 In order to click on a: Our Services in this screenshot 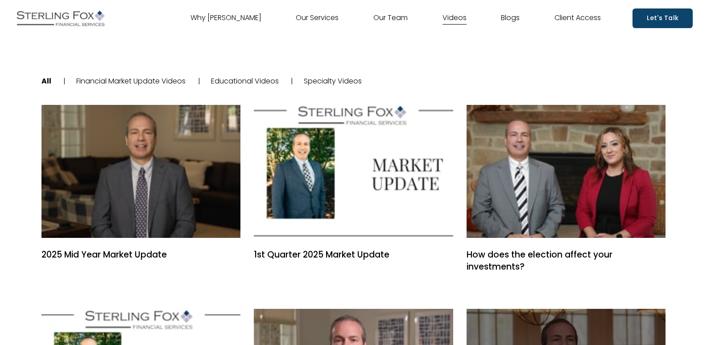, I will do `click(317, 18)`.